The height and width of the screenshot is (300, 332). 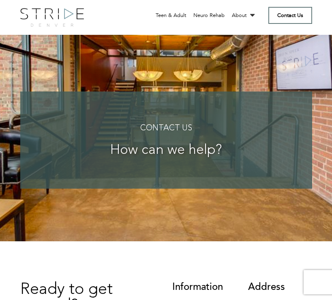 What do you see at coordinates (209, 15) in the screenshot?
I see `a: Neuro Rehab` at bounding box center [209, 15].